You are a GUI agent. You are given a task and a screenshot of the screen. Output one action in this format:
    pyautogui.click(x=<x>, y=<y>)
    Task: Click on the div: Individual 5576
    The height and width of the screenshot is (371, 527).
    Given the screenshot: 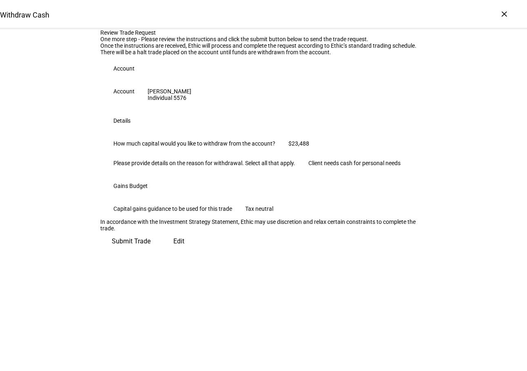 What is the action you would take?
    pyautogui.click(x=169, y=98)
    